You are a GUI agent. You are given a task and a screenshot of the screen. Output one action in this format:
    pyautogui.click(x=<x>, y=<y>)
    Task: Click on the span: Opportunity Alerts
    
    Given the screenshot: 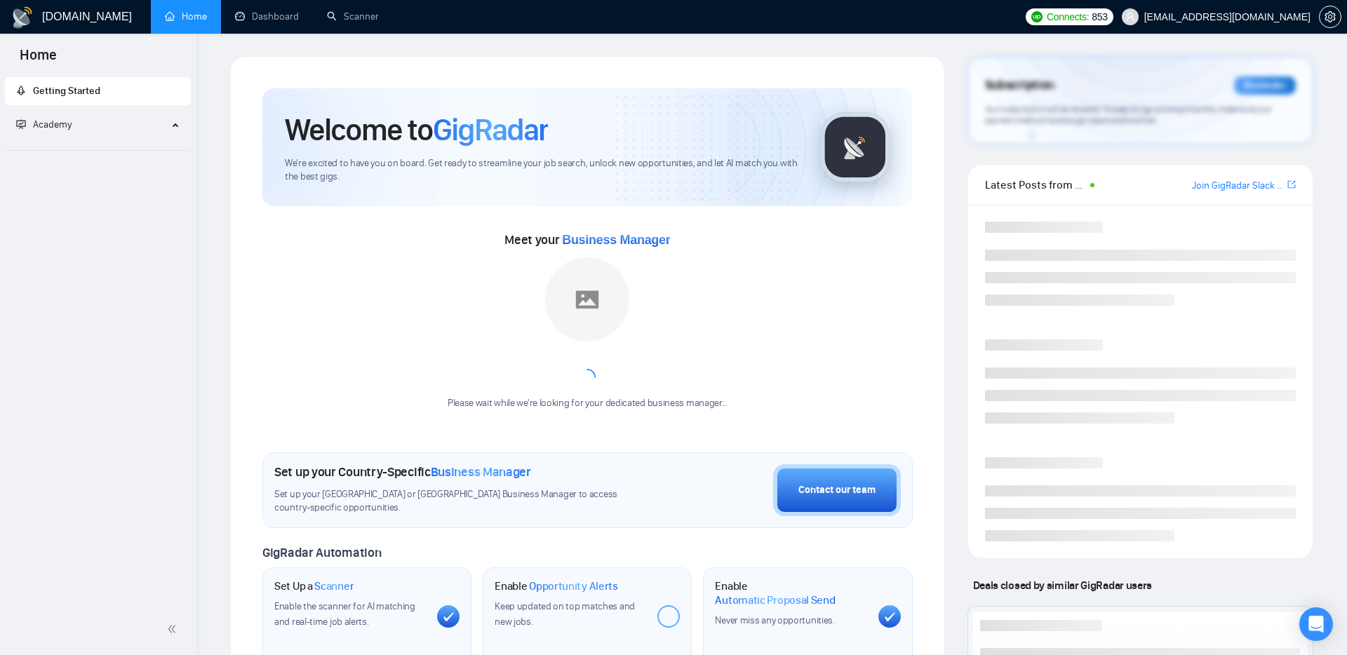 What is the action you would take?
    pyautogui.click(x=573, y=586)
    